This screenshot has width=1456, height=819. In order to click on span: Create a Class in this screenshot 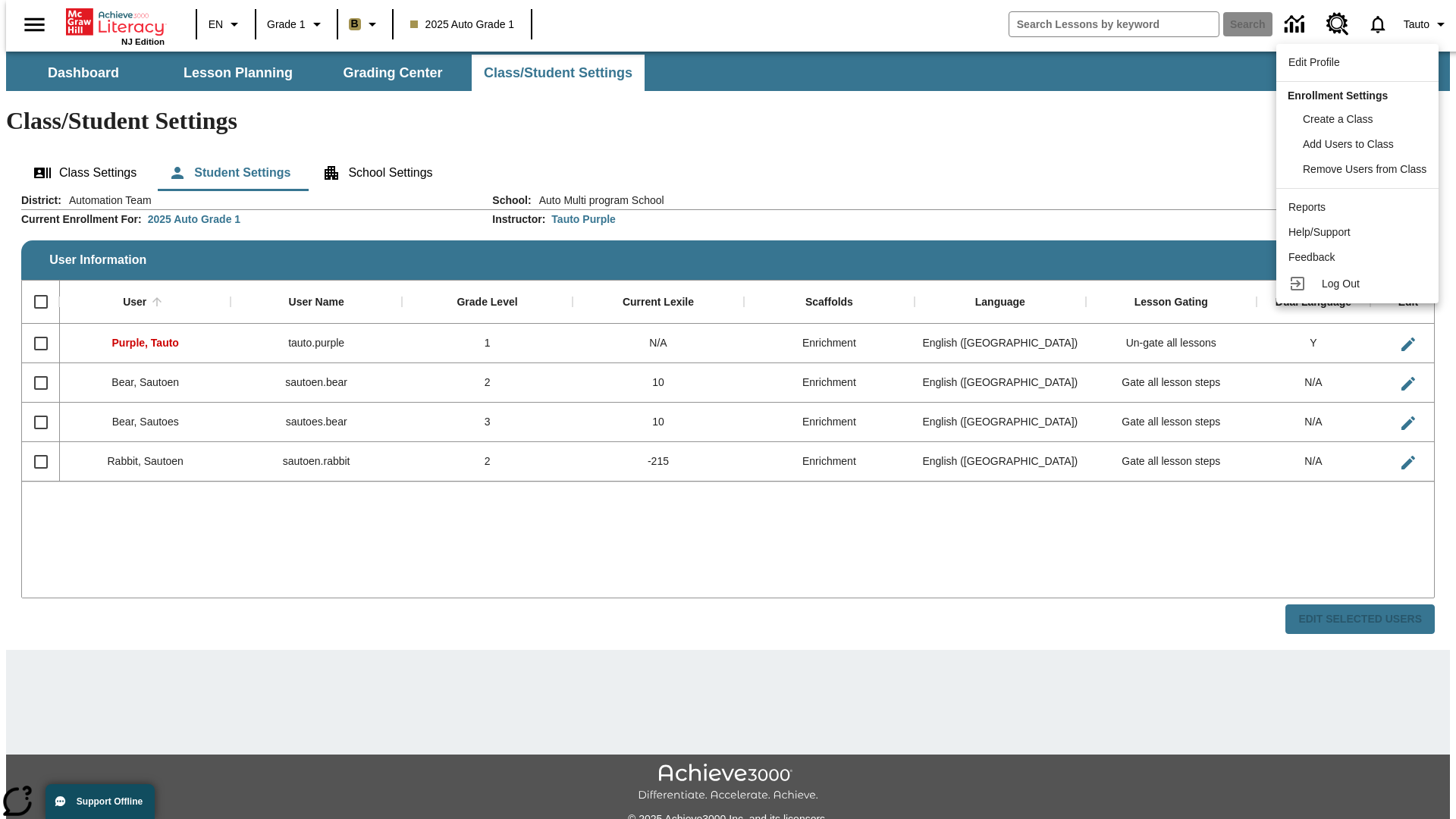, I will do `click(1338, 119)`.